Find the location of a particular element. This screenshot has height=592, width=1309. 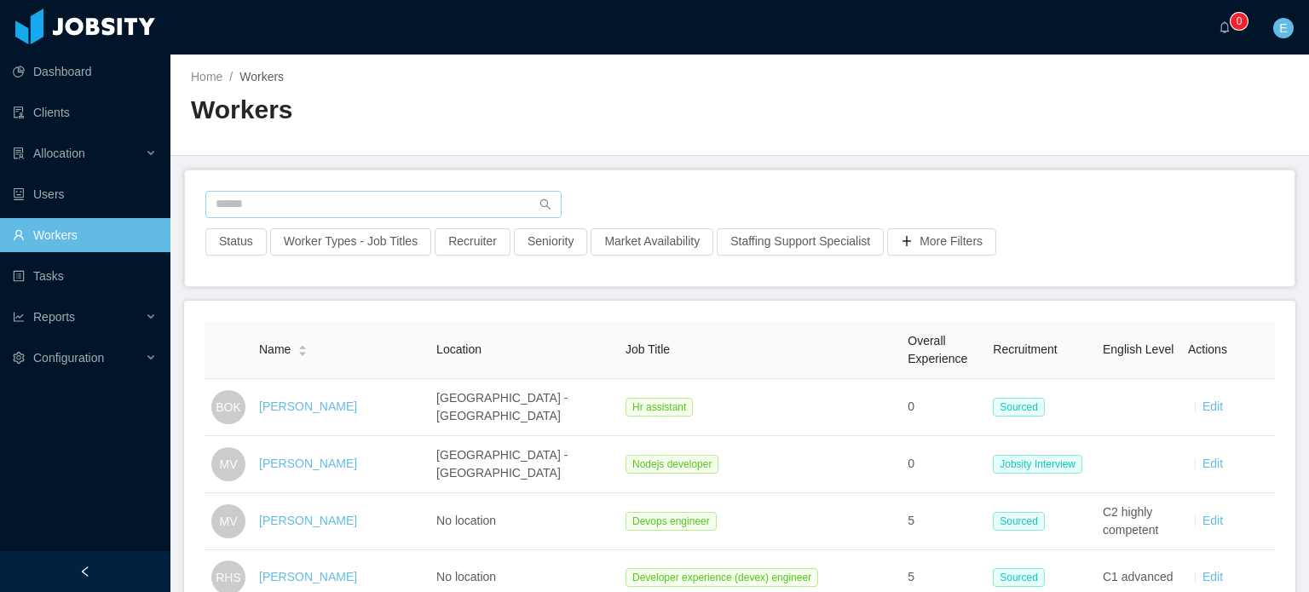

span: E is located at coordinates (1283, 28).